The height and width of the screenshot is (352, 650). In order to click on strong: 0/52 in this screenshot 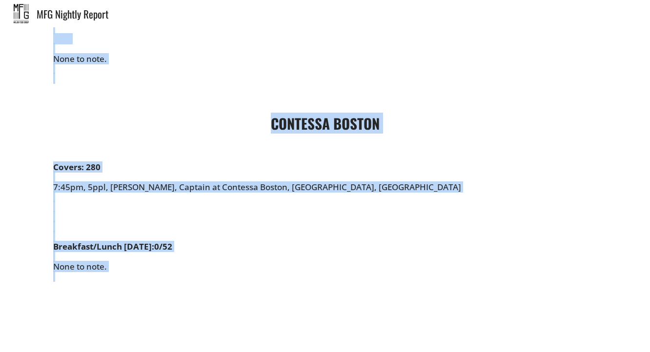, I will do `click(163, 246)`.